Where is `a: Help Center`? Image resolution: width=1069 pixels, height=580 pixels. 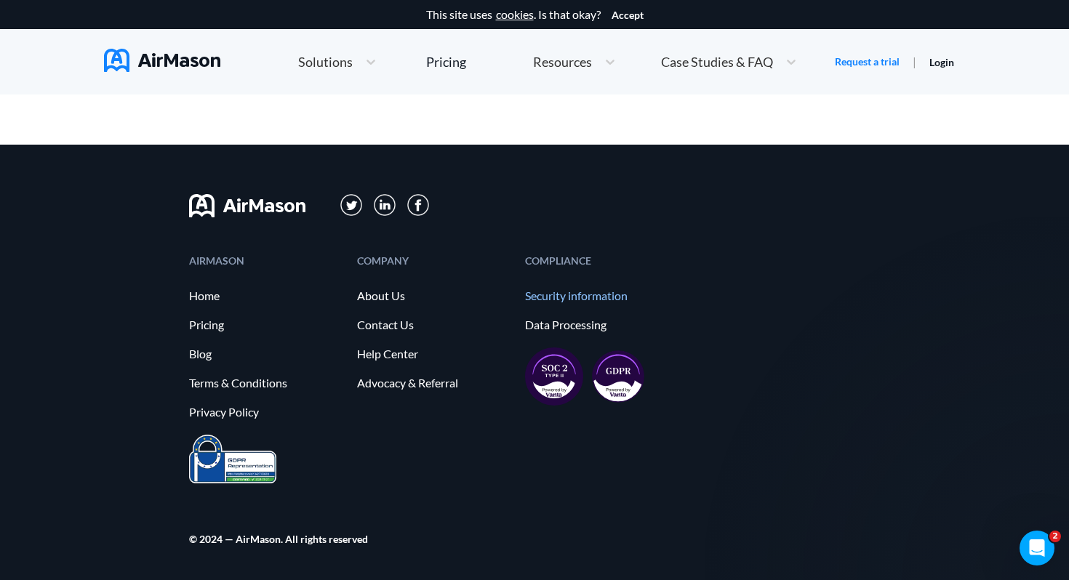 a: Help Center is located at coordinates (433, 354).